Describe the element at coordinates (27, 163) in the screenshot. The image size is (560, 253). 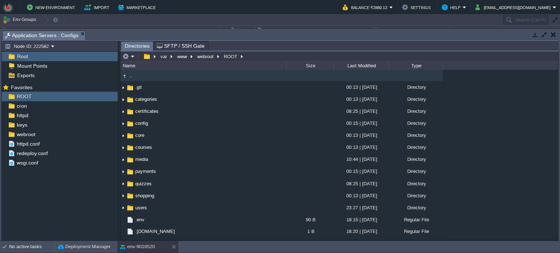
I see `a: wsgi.conf` at that location.